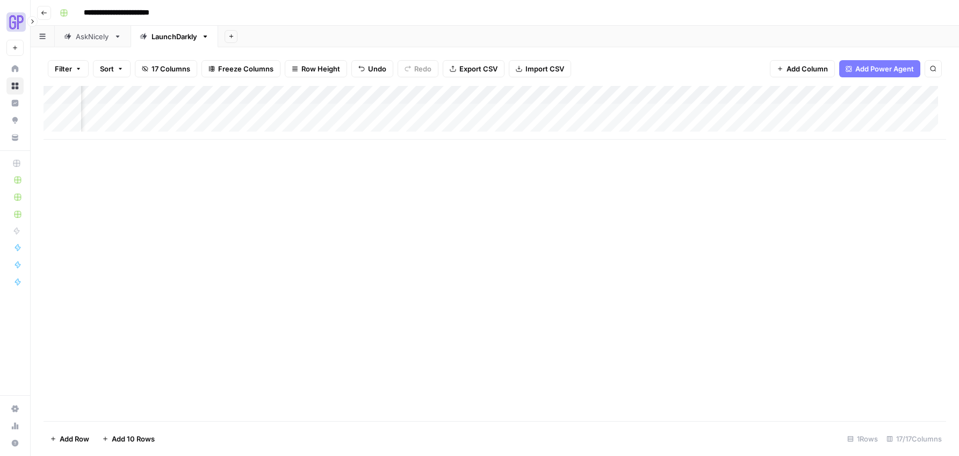 This screenshot has width=959, height=456. Describe the element at coordinates (418, 69) in the screenshot. I see `button: Redo` at that location.